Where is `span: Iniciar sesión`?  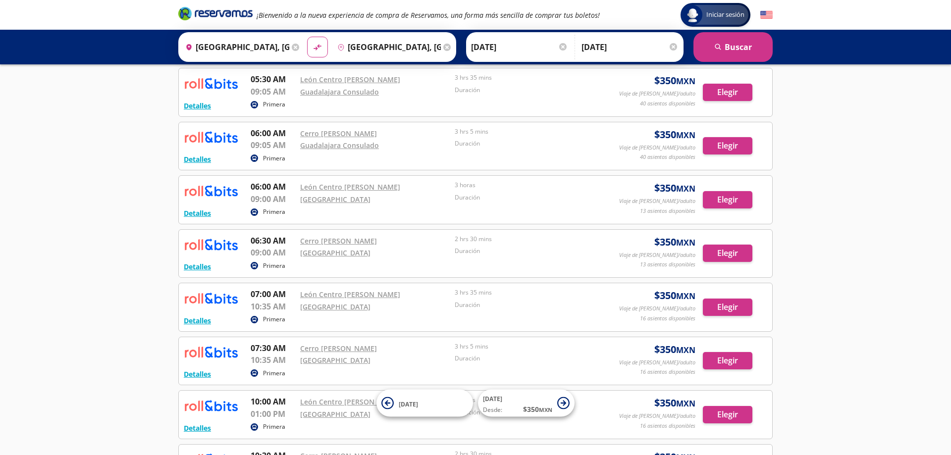
span: Iniciar sesión is located at coordinates (725, 15).